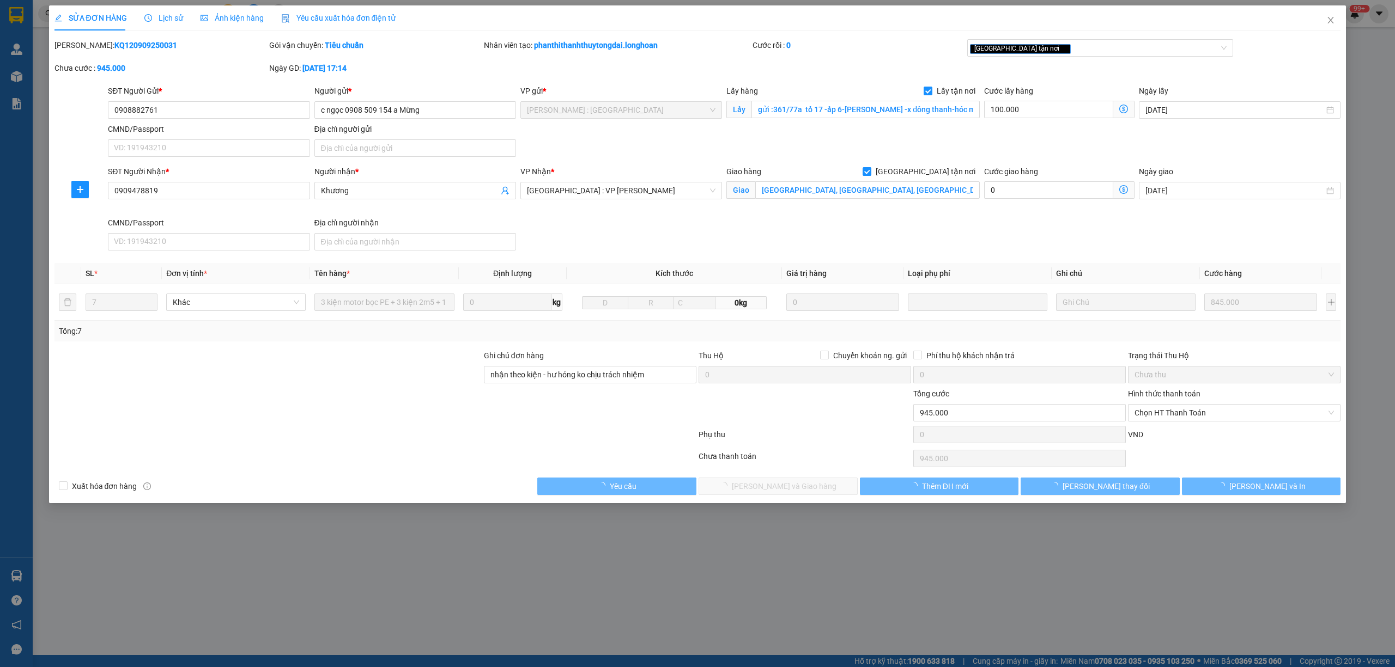 Image resolution: width=1395 pixels, height=667 pixels. Describe the element at coordinates (415, 172) in the screenshot. I see `div: Người nhận` at that location.